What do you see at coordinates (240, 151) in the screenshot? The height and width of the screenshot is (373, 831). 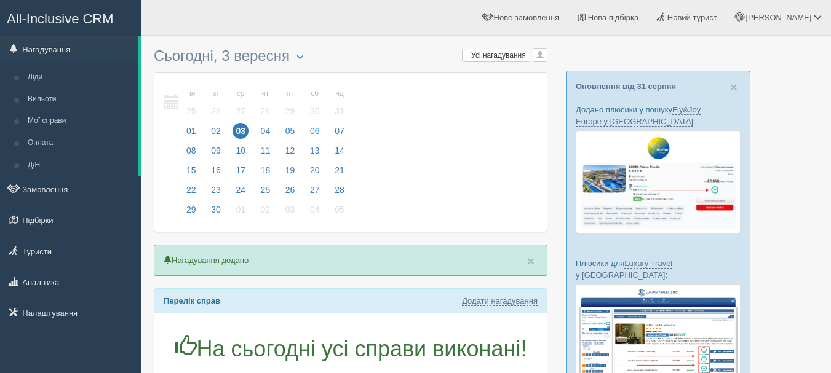 I see `span: 10` at bounding box center [240, 151].